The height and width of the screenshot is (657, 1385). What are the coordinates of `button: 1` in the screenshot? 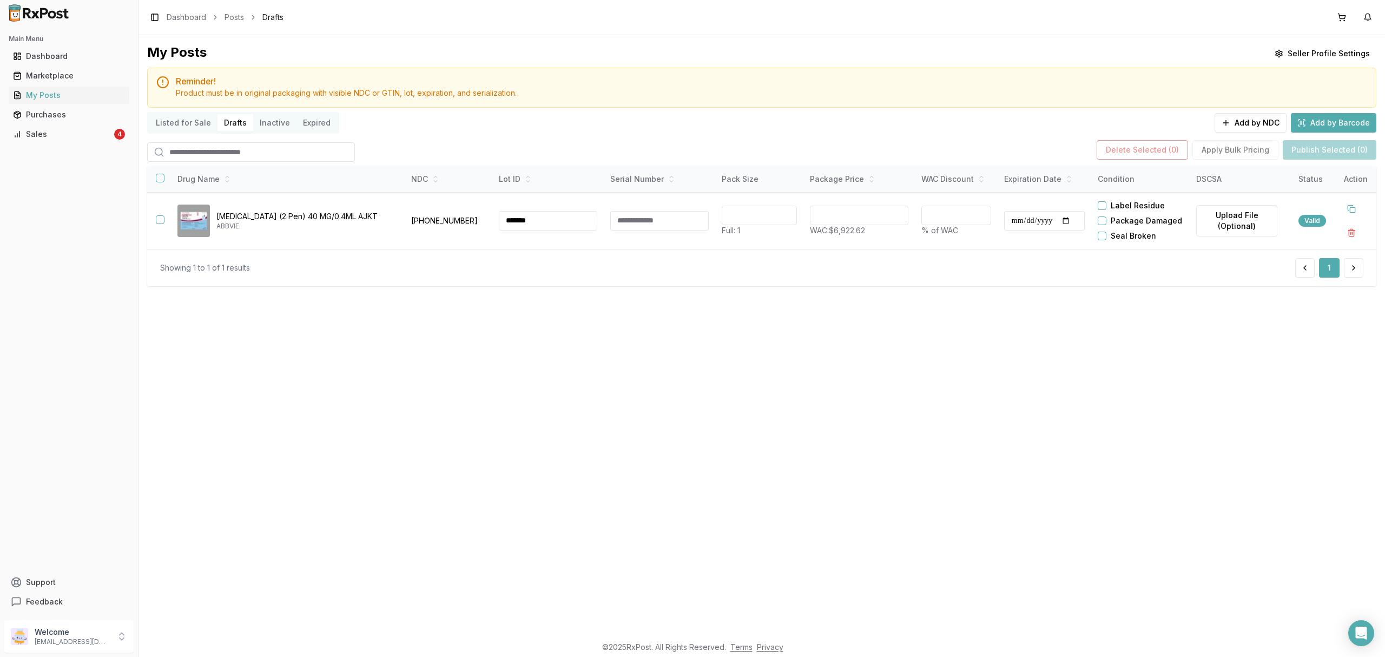 It's located at (1329, 268).